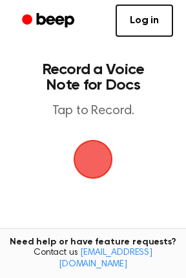 The width and height of the screenshot is (186, 278). Describe the element at coordinates (93, 159) in the screenshot. I see `button: Beep Logo` at that location.